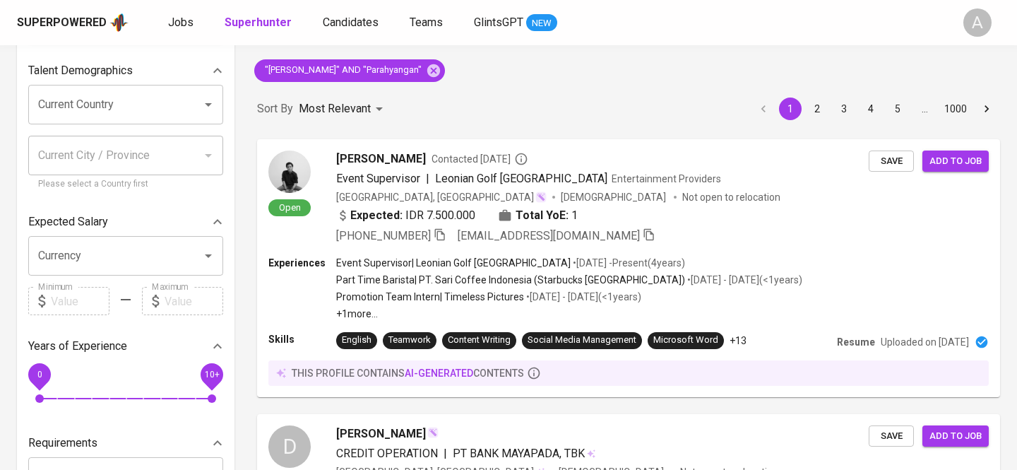  Describe the element at coordinates (582, 340) in the screenshot. I see `div: Social Media Management` at that location.